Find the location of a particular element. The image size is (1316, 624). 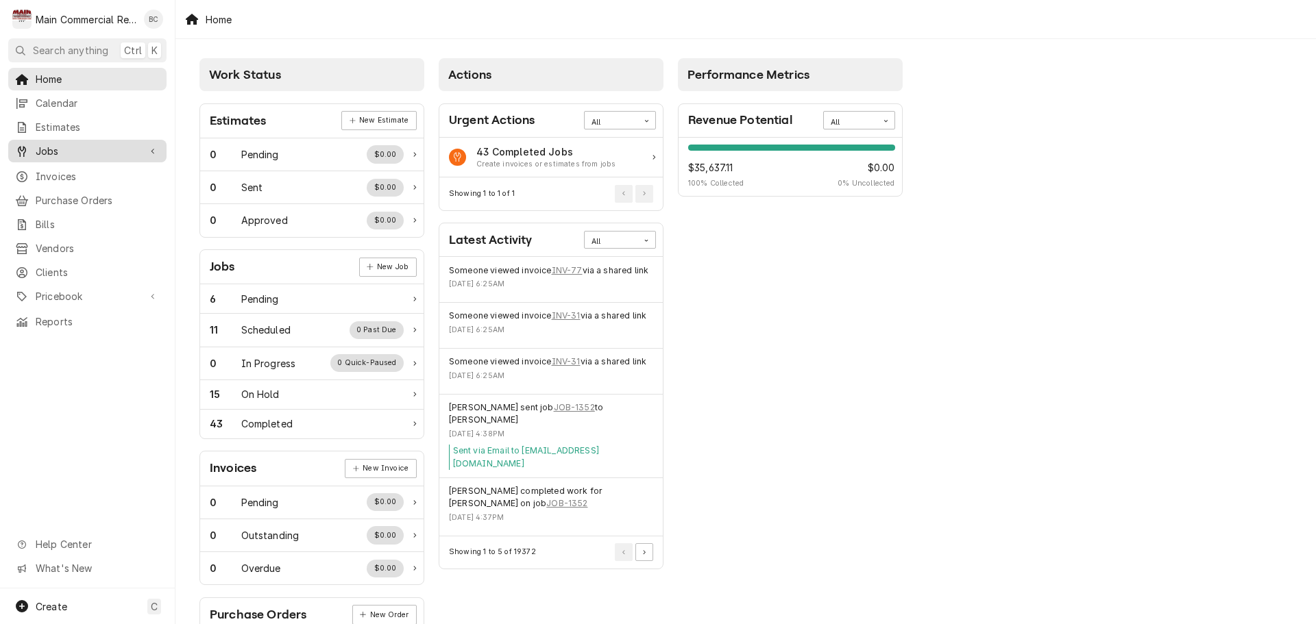

a: Home is located at coordinates (87, 79).